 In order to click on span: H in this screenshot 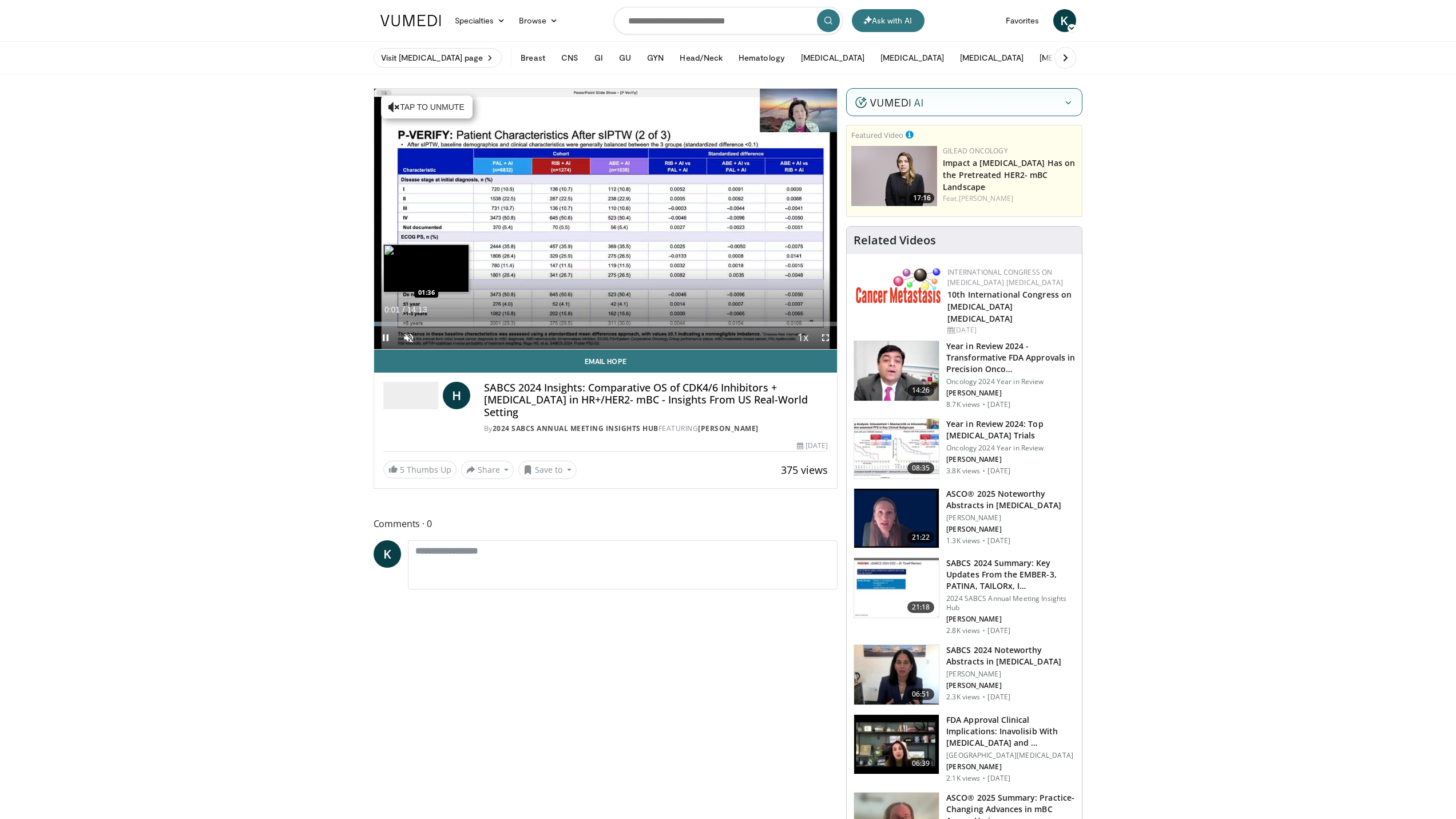, I will do `click(456, 395)`.